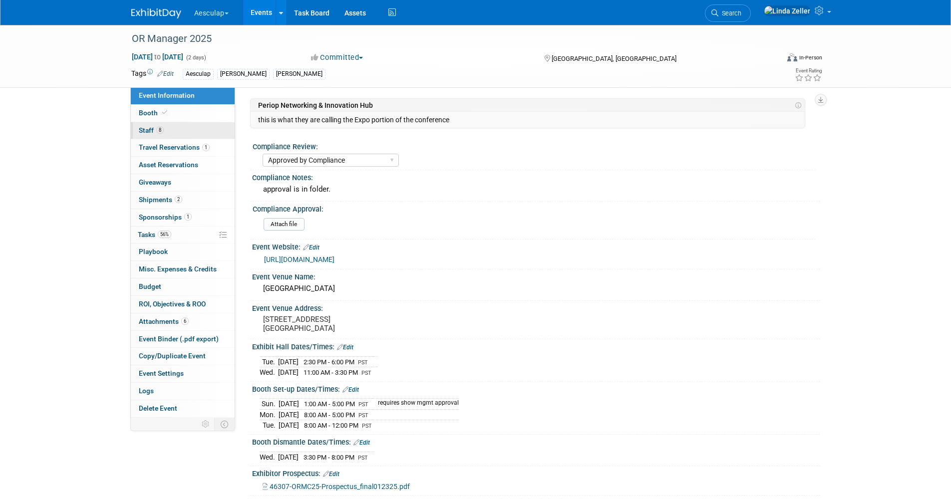  I want to click on span: ROI, Objectives & ROO, so click(172, 304).